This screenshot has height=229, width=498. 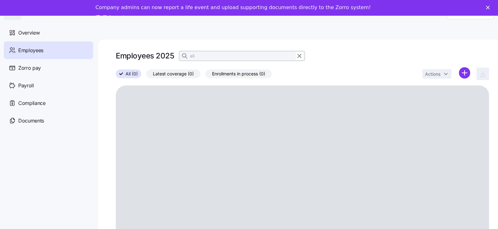 I want to click on a: Overview, so click(x=48, y=33).